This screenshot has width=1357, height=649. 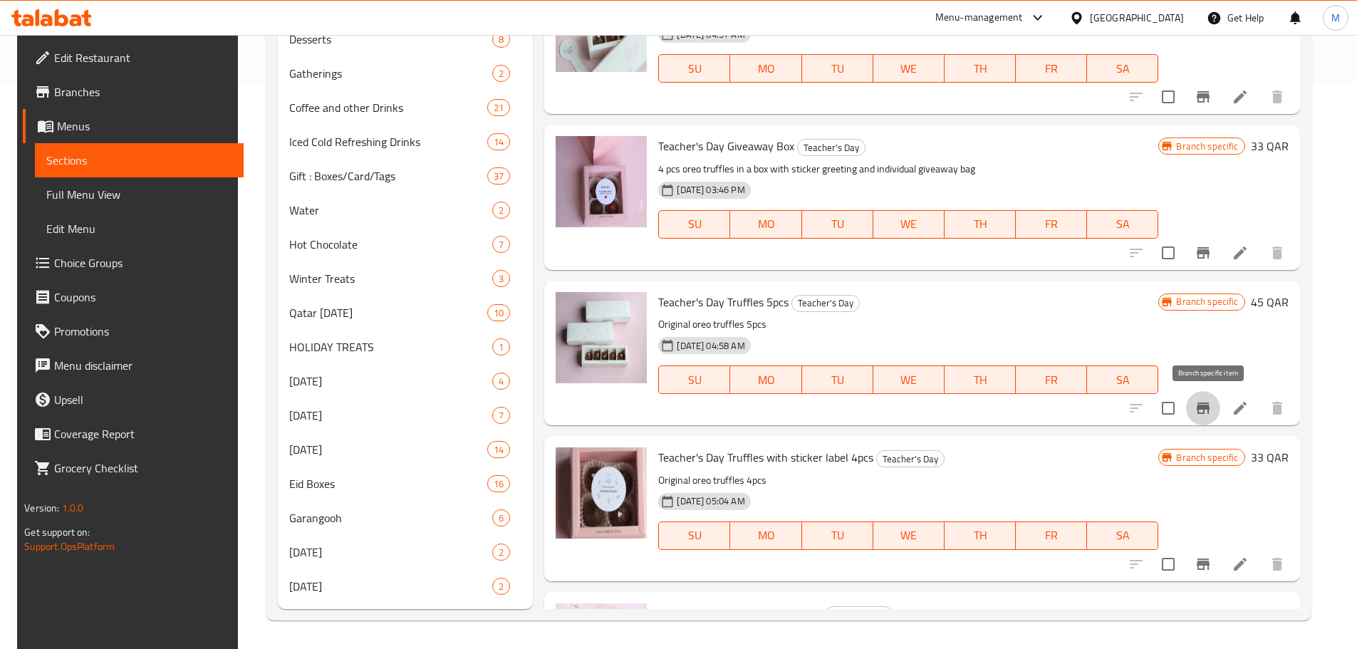 I want to click on p: Original oreo truffles 5pcs, so click(x=908, y=324).